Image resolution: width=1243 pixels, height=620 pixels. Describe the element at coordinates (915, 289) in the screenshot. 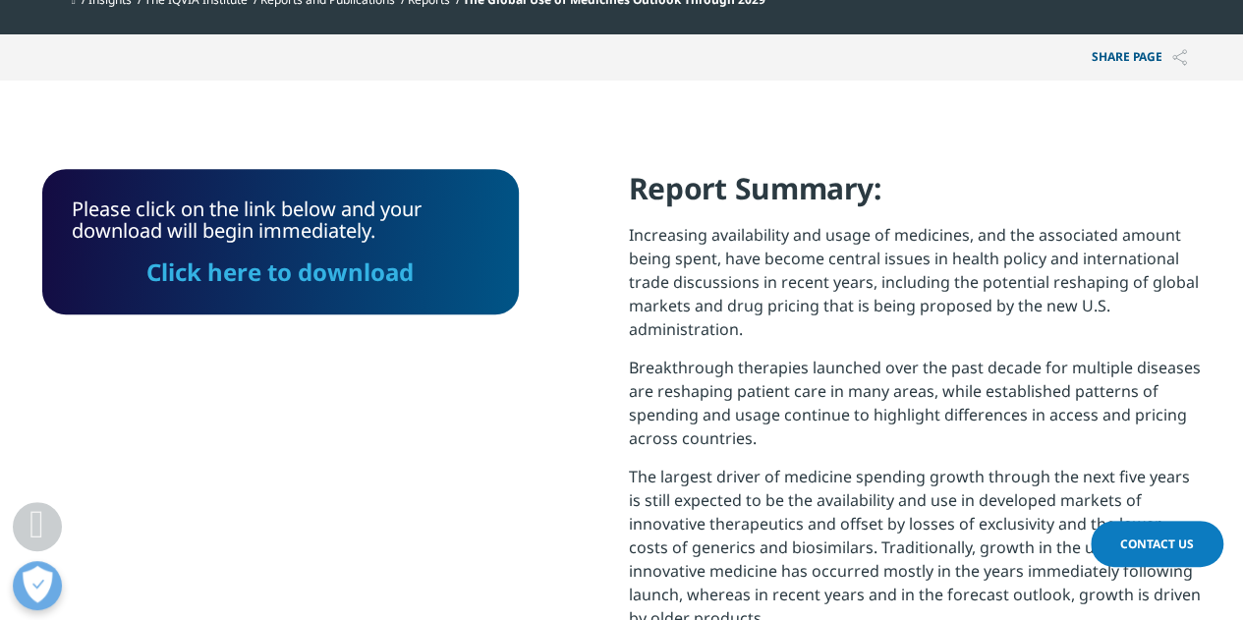

I see `p: Increasing availability and usage of medicines, and the associated amount being spent, have becom...` at that location.